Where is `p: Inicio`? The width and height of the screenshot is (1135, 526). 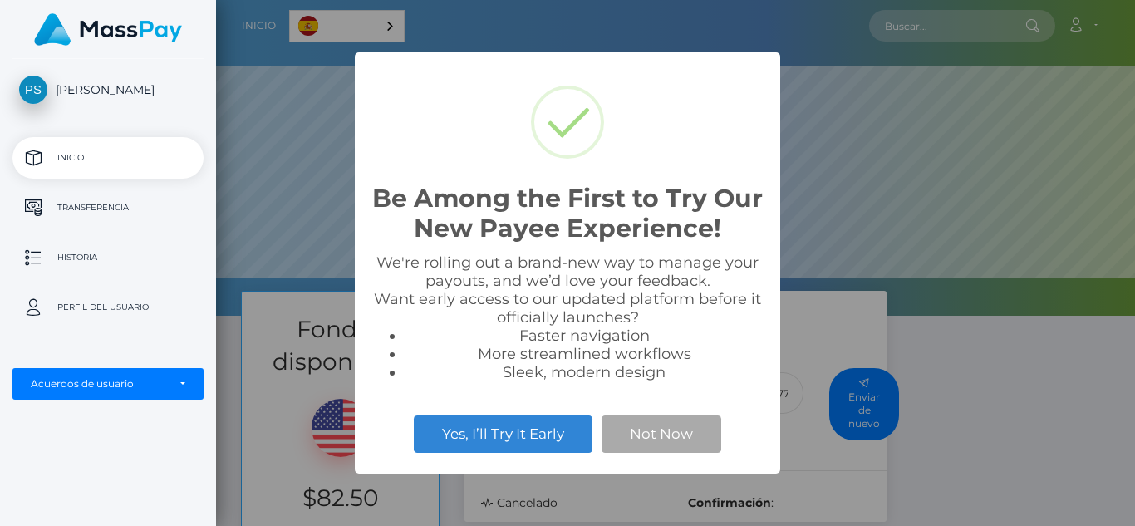
p: Inicio is located at coordinates (108, 158).